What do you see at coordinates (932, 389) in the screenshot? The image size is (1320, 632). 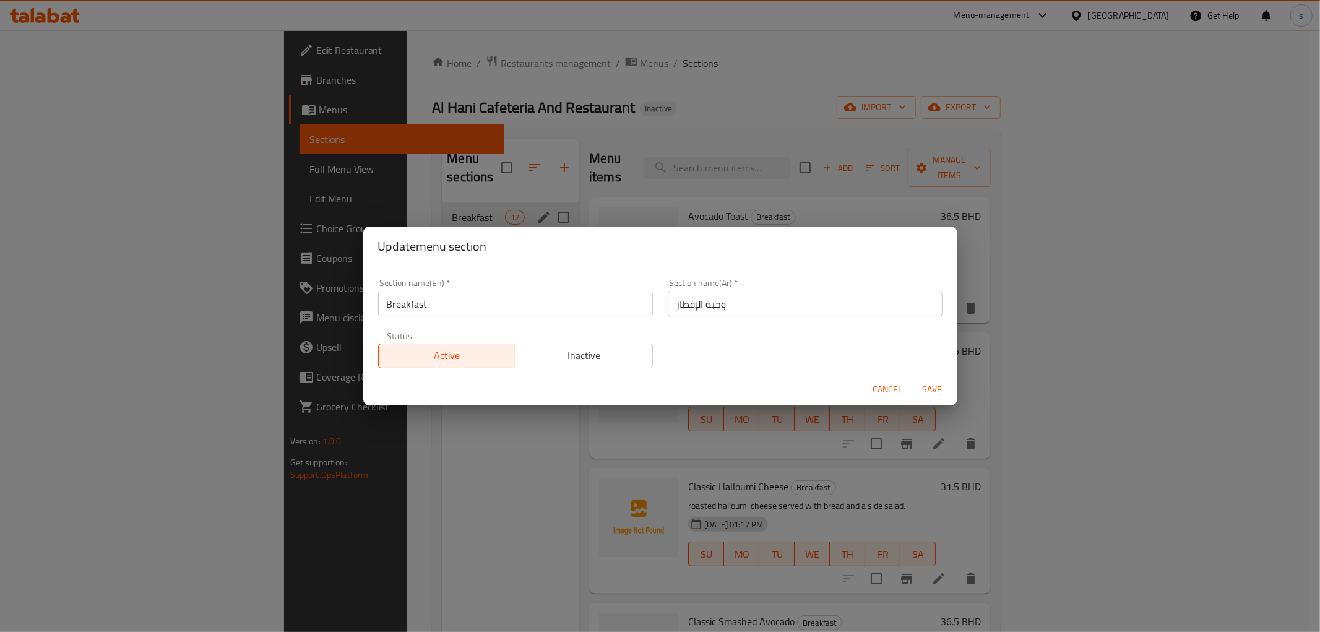 I see `button: Save` at bounding box center [932, 389].